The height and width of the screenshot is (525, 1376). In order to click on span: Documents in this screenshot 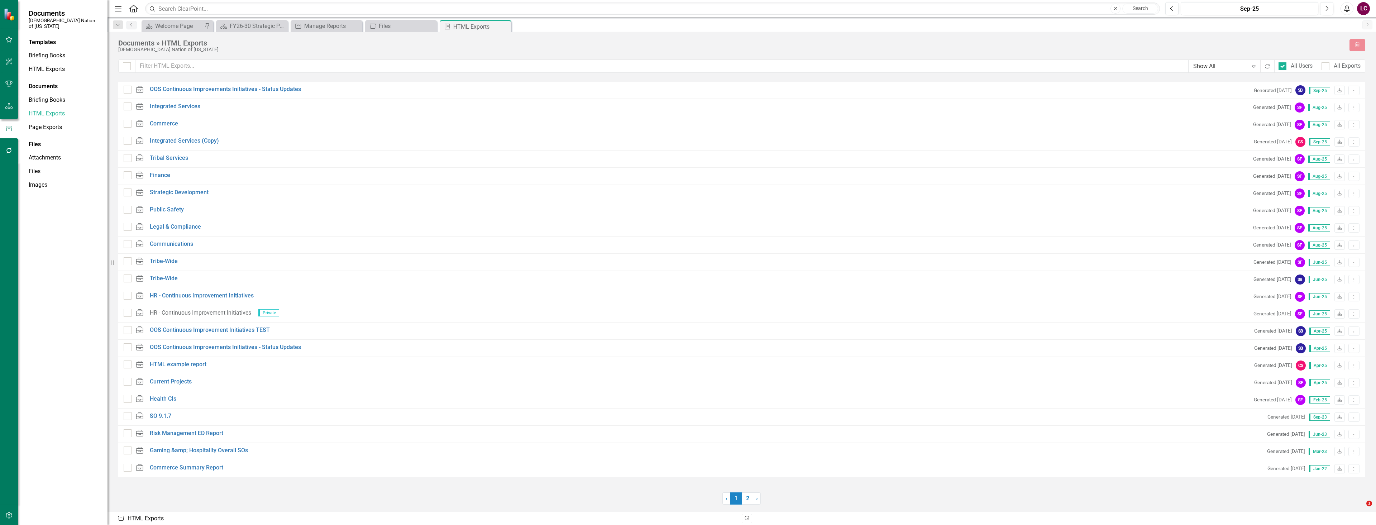, I will do `click(64, 13)`.